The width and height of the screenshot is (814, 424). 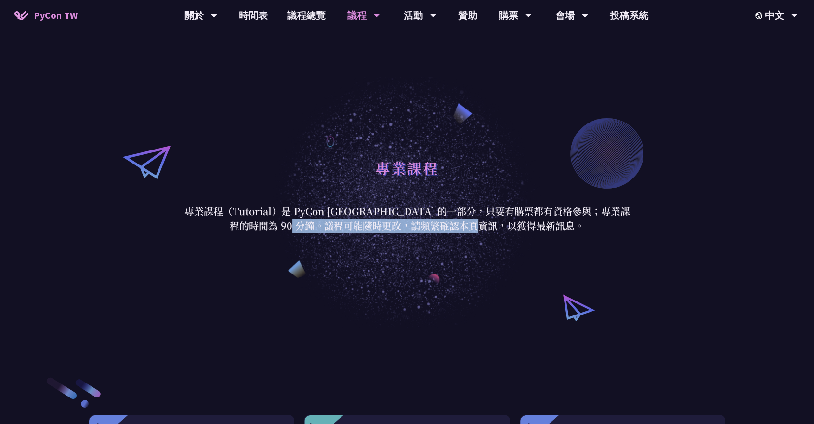 What do you see at coordinates (407, 168) in the screenshot?
I see `h1: 專業課程` at bounding box center [407, 168].